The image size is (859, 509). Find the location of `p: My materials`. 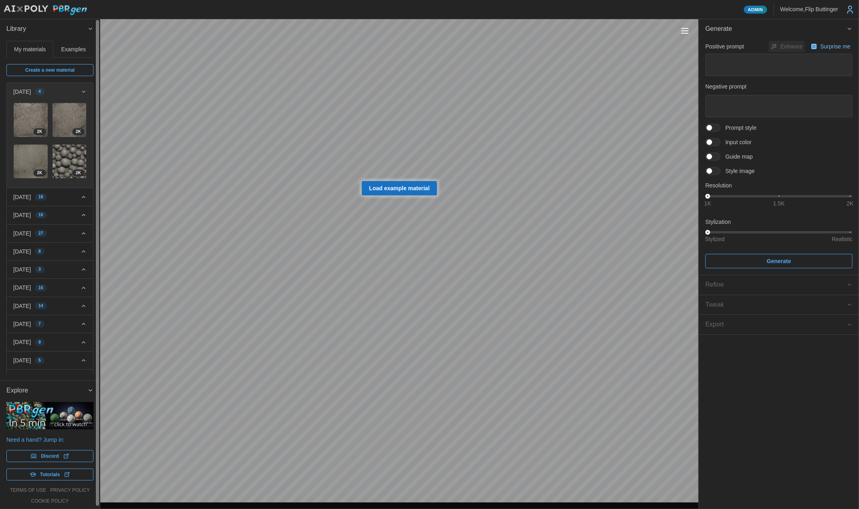

p: My materials is located at coordinates (30, 49).